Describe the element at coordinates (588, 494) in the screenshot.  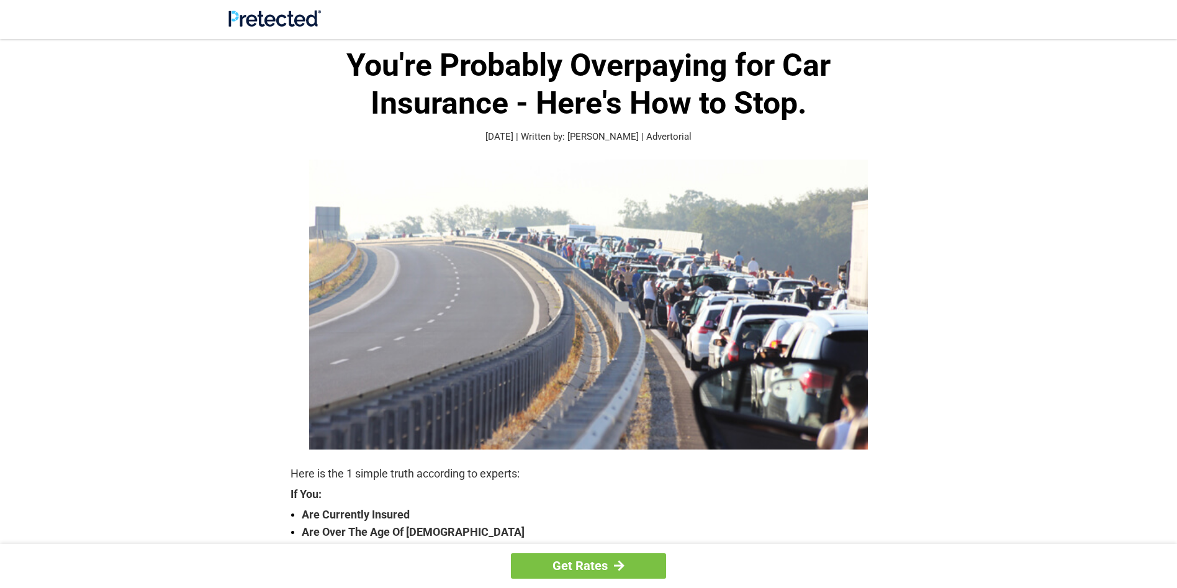
I see `strong: If You:` at that location.